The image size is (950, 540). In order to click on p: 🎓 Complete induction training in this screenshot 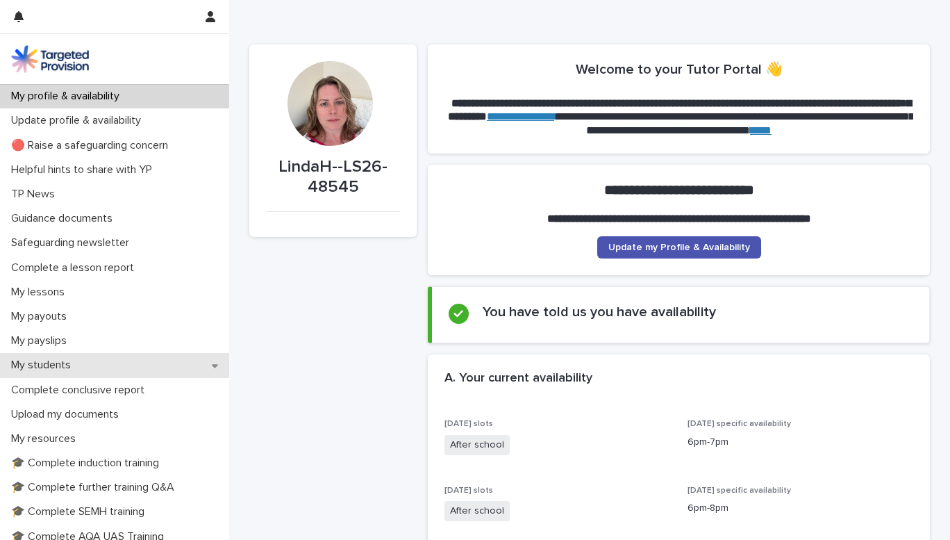, I will do `click(88, 463)`.